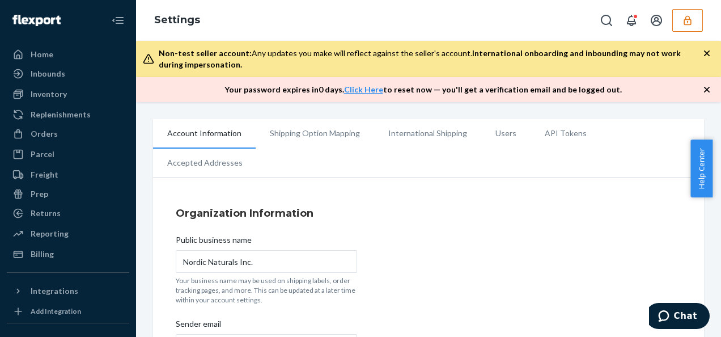  What do you see at coordinates (431, 59) in the screenshot?
I see `div: Any updates you make will reflect against the seller's account.` at bounding box center [431, 59].